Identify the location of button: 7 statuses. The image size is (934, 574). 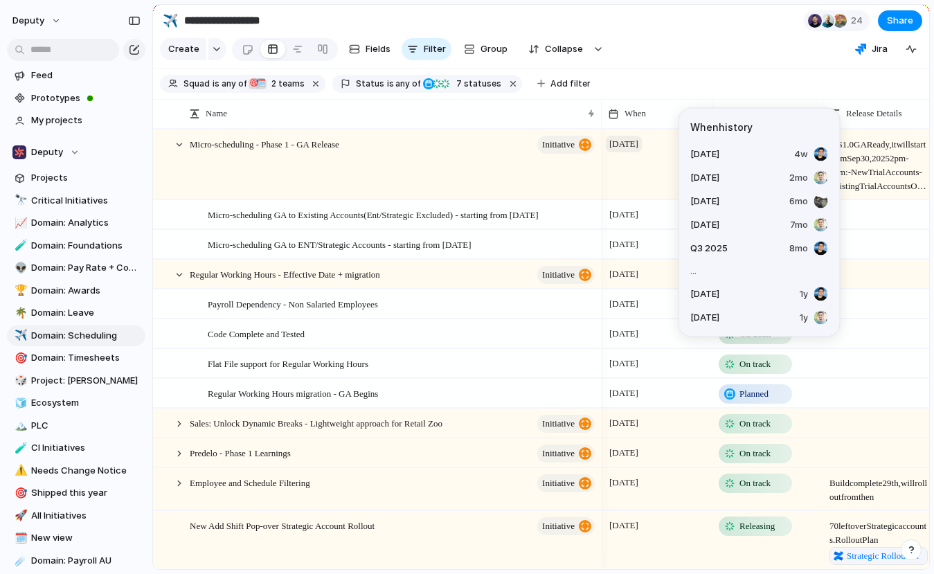
(462, 84).